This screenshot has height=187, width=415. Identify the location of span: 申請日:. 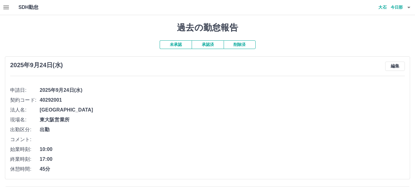
(25, 90).